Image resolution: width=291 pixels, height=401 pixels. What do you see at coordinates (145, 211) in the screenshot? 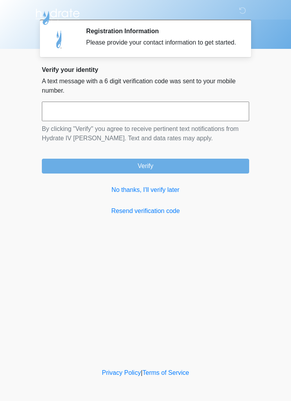
I see `a: Resend verification code` at bounding box center [145, 211].